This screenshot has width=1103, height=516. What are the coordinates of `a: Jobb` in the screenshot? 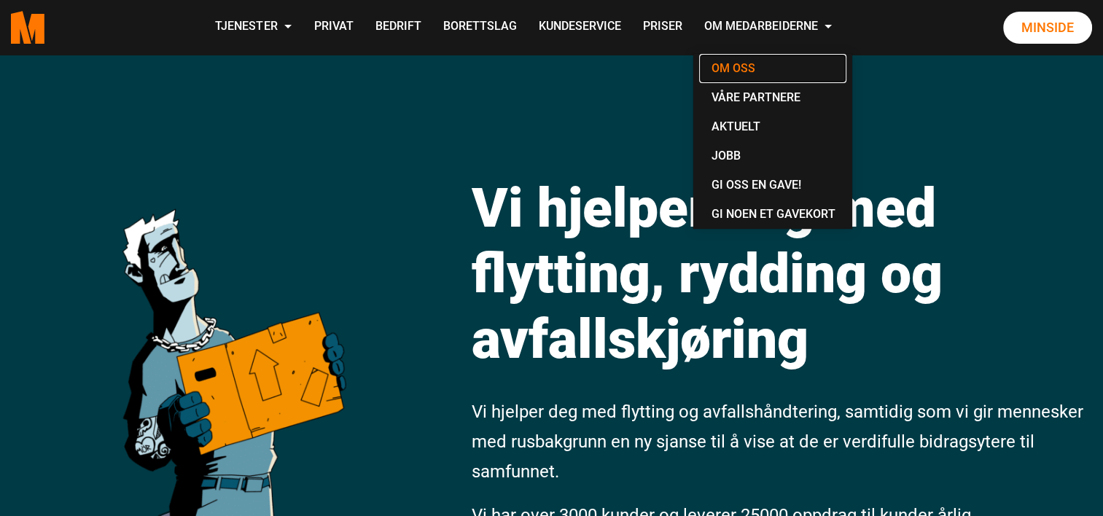 It's located at (773, 156).